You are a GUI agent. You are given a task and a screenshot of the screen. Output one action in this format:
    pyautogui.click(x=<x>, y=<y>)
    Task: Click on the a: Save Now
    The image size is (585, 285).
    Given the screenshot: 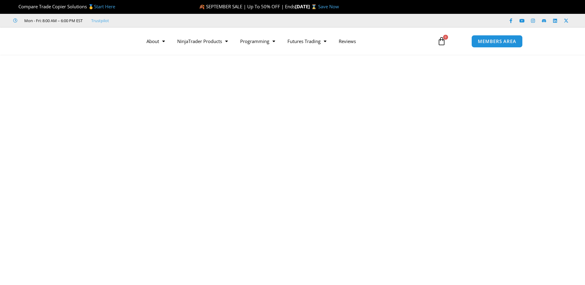 What is the action you would take?
    pyautogui.click(x=329, y=6)
    